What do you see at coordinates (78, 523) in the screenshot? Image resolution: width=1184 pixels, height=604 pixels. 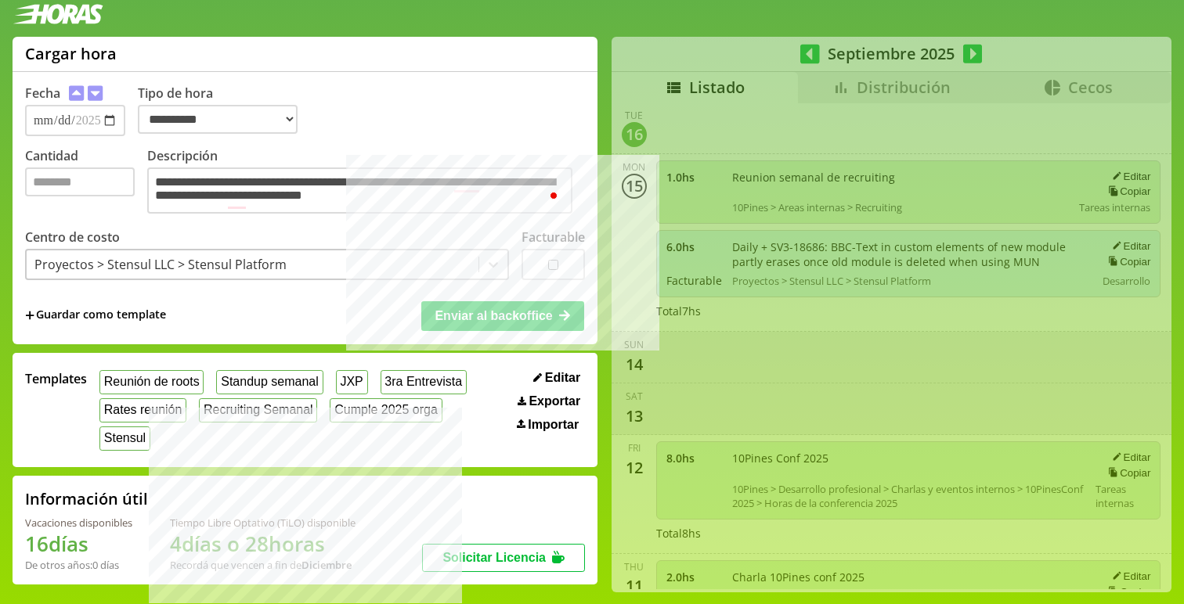 I see `div: Vacaciones disponibles` at bounding box center [78, 523].